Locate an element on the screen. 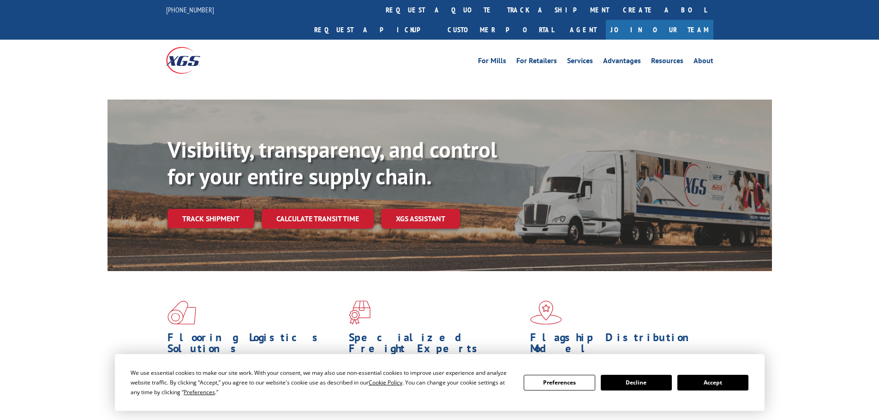 The image size is (879, 420). h1: Flagship Distribution Model is located at coordinates (618, 346).